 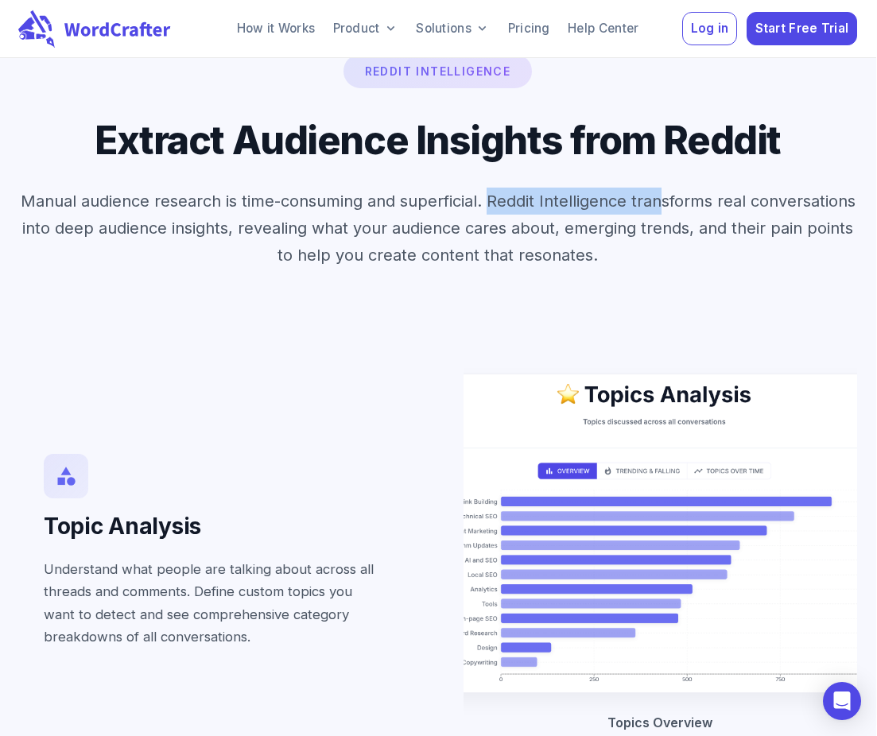 I want to click on a: How it Works, so click(x=275, y=29).